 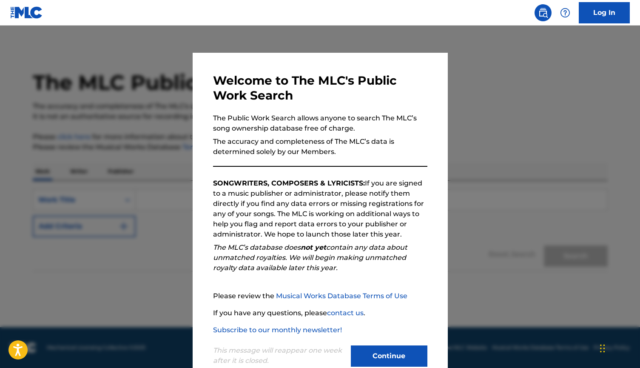 I want to click on div: Help, so click(x=565, y=13).